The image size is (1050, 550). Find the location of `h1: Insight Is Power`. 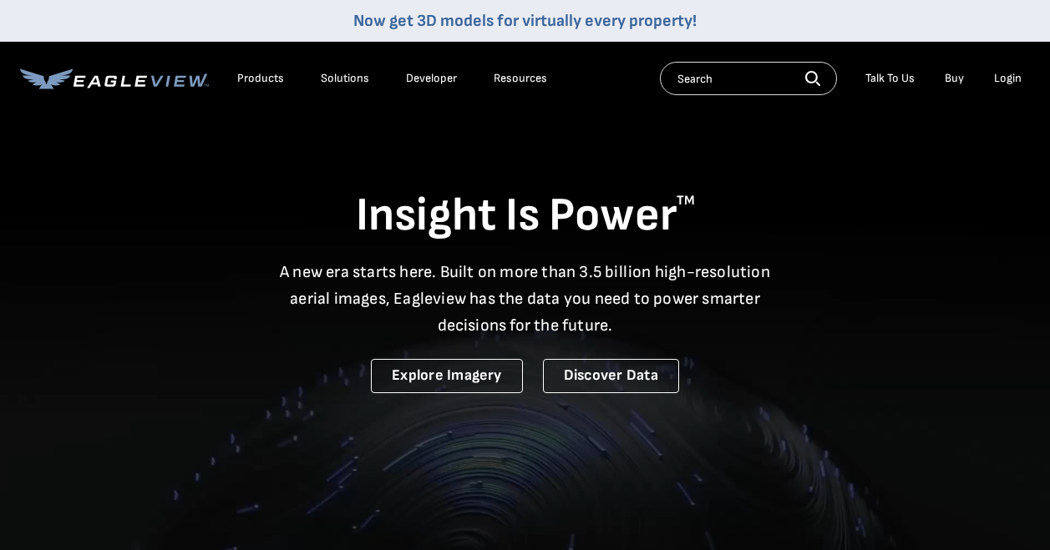

h1: Insight Is Power is located at coordinates (524, 216).